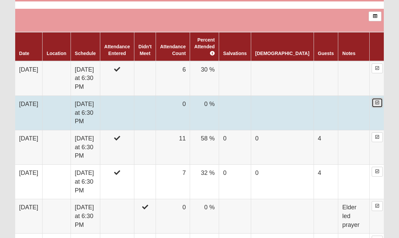 This screenshot has width=399, height=238. What do you see at coordinates (204, 47) in the screenshot?
I see `a: Percent Attended` at bounding box center [204, 47].